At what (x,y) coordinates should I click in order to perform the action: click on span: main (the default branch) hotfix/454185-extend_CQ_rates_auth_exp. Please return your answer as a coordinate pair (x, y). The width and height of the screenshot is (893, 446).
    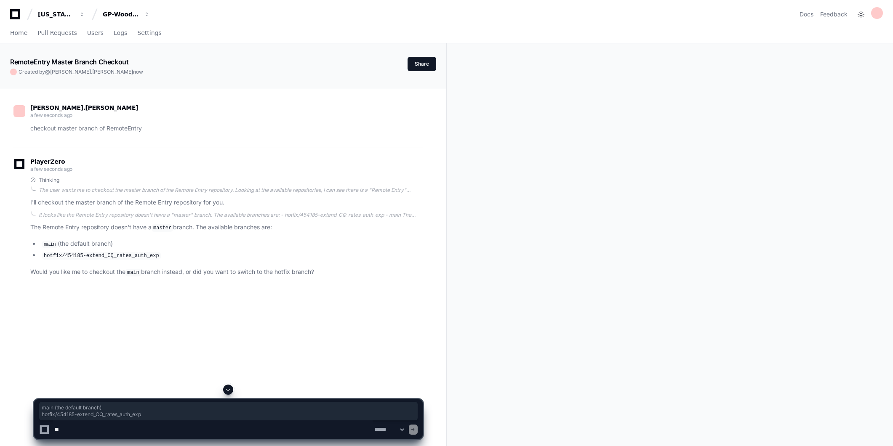
    Looking at the image, I should click on (228, 411).